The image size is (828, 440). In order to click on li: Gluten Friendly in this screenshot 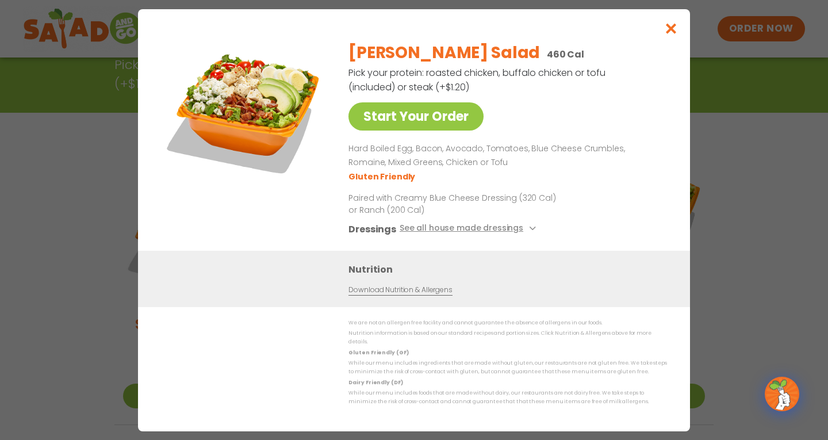, I will do `click(382, 176)`.